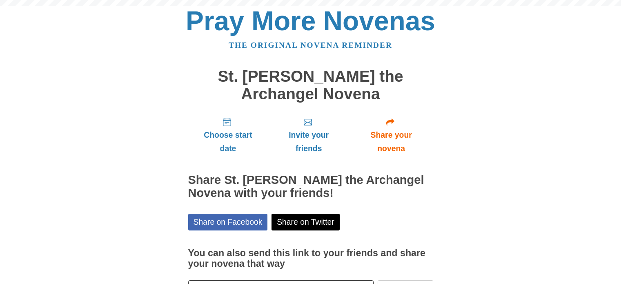 The width and height of the screenshot is (621, 284). I want to click on a: Share your novena, so click(391, 135).